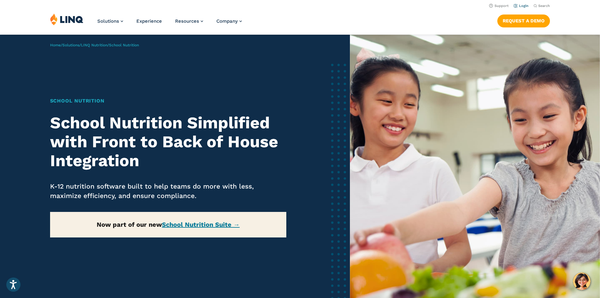 The height and width of the screenshot is (298, 600). I want to click on a: Login, so click(521, 6).